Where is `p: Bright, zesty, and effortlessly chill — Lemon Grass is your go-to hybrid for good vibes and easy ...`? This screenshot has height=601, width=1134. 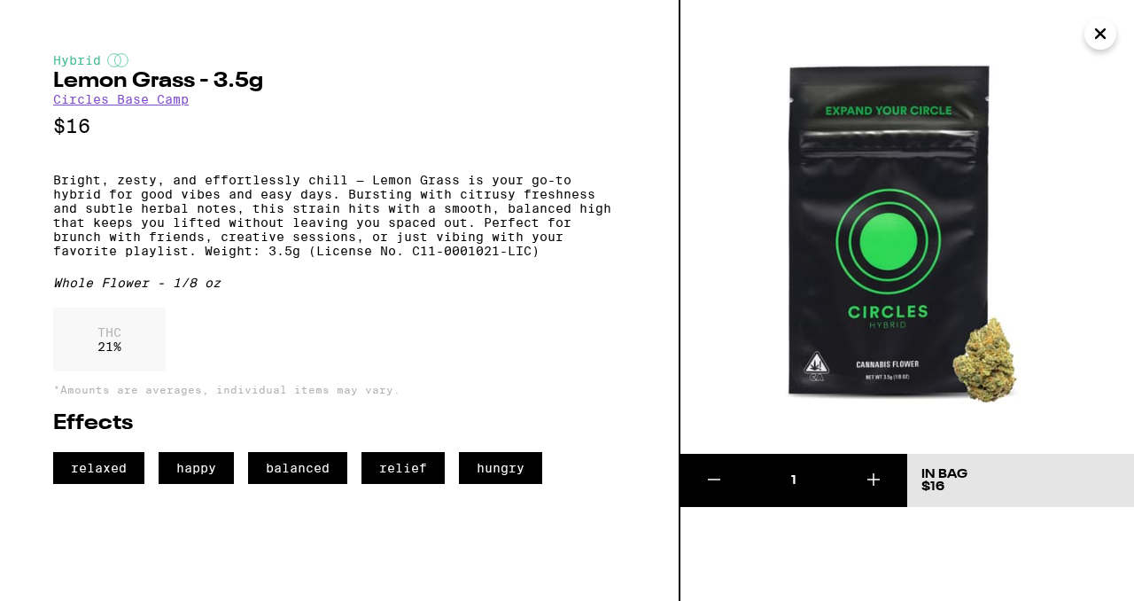
p: Bright, zesty, and effortlessly chill — Lemon Grass is your go-to hybrid for good vibes and easy ... is located at coordinates (339, 215).